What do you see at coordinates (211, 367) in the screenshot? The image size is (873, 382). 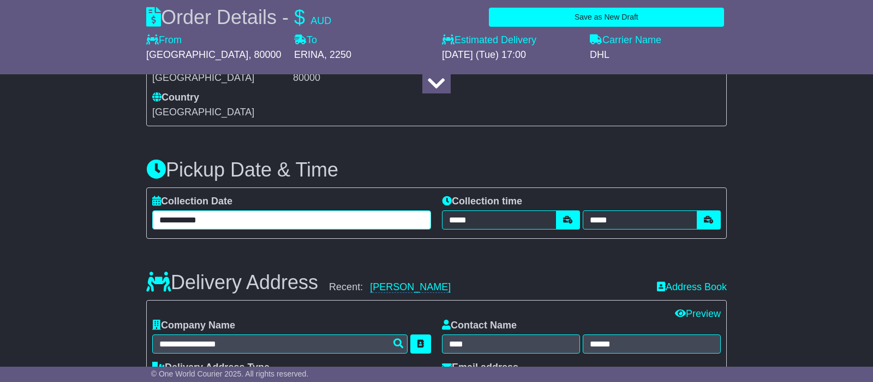 I see `label: Delivery Address Type` at bounding box center [211, 367].